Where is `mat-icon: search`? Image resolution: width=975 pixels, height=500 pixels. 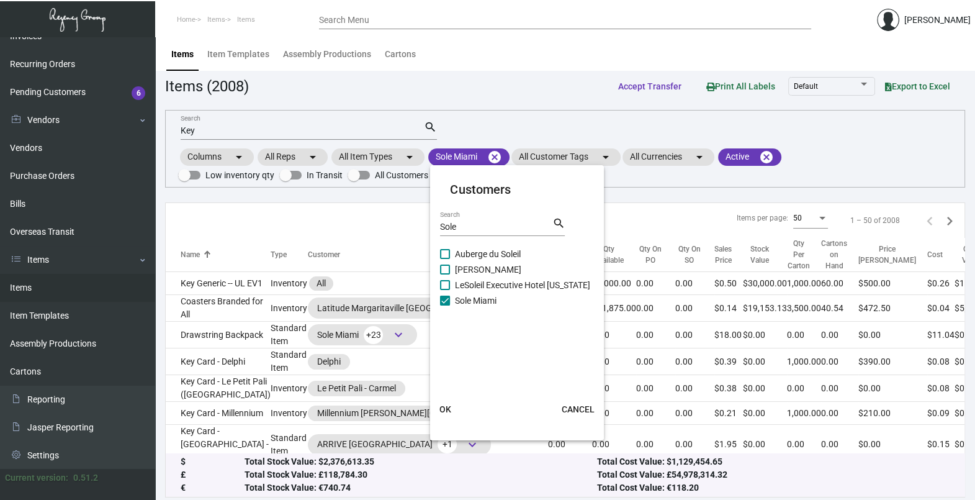 mat-icon: search is located at coordinates (558, 223).